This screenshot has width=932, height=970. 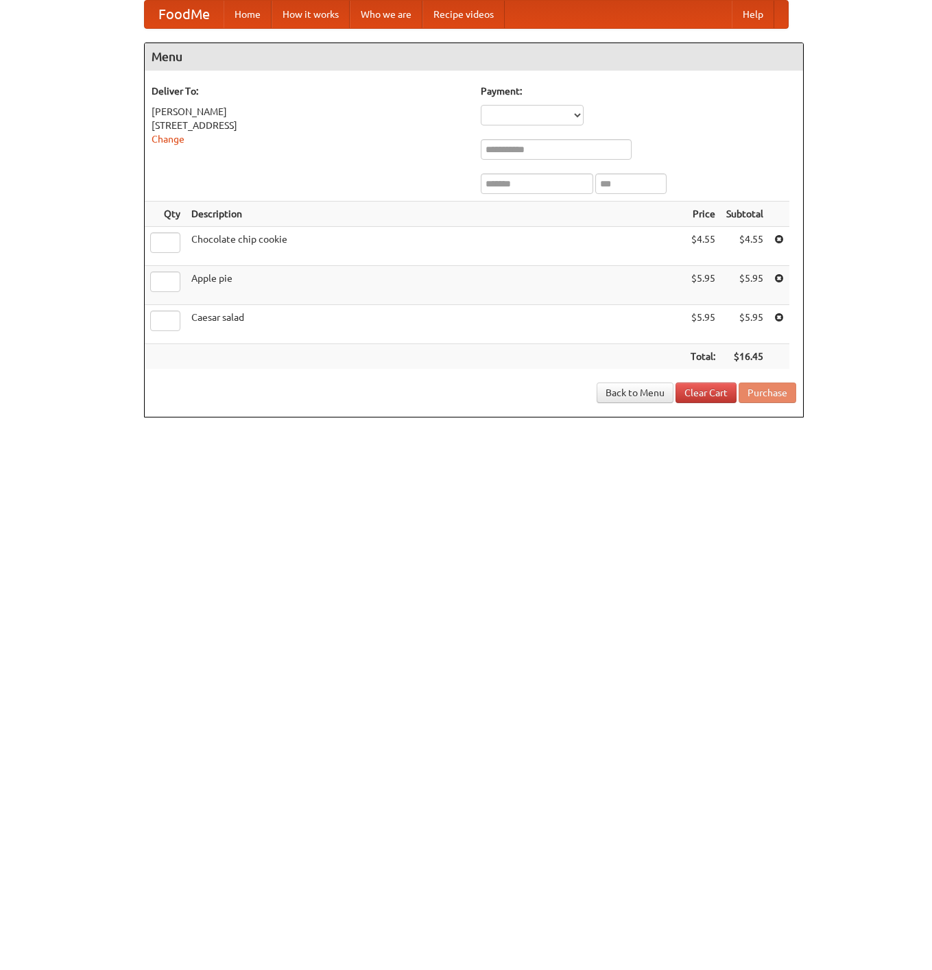 I want to click on h5: Deliver To:, so click(x=309, y=91).